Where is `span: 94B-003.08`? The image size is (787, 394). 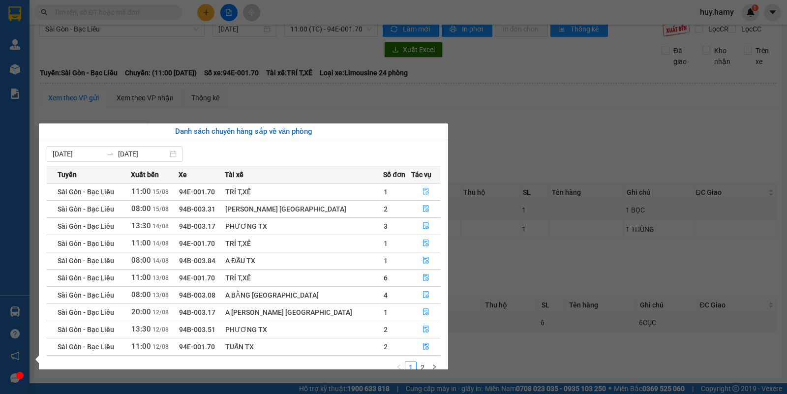
span: 94B-003.08 is located at coordinates (197, 295).